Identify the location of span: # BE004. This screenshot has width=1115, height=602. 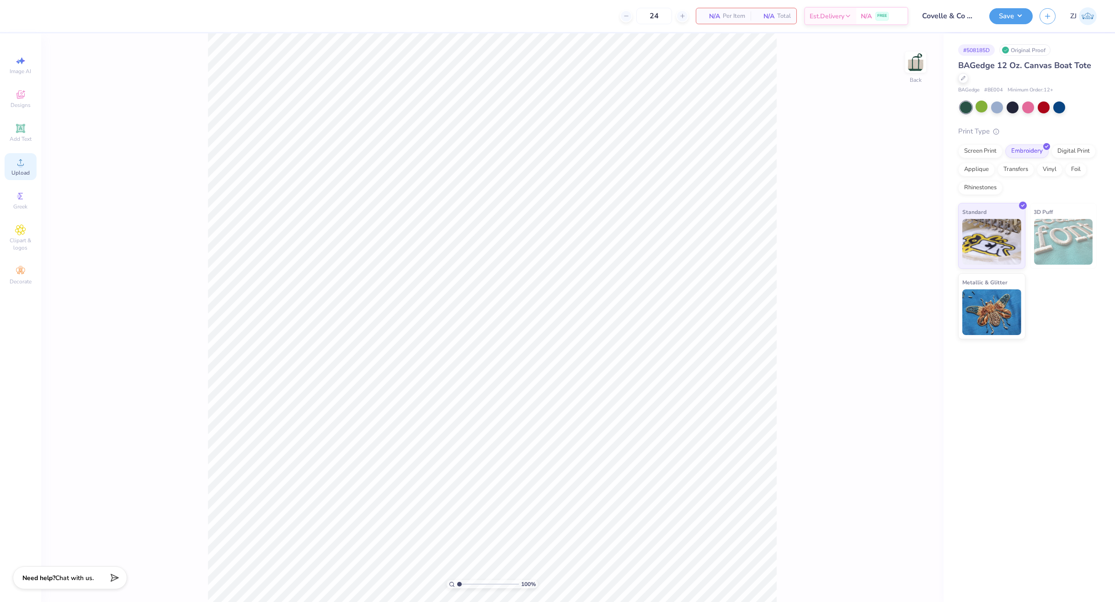
(993, 90).